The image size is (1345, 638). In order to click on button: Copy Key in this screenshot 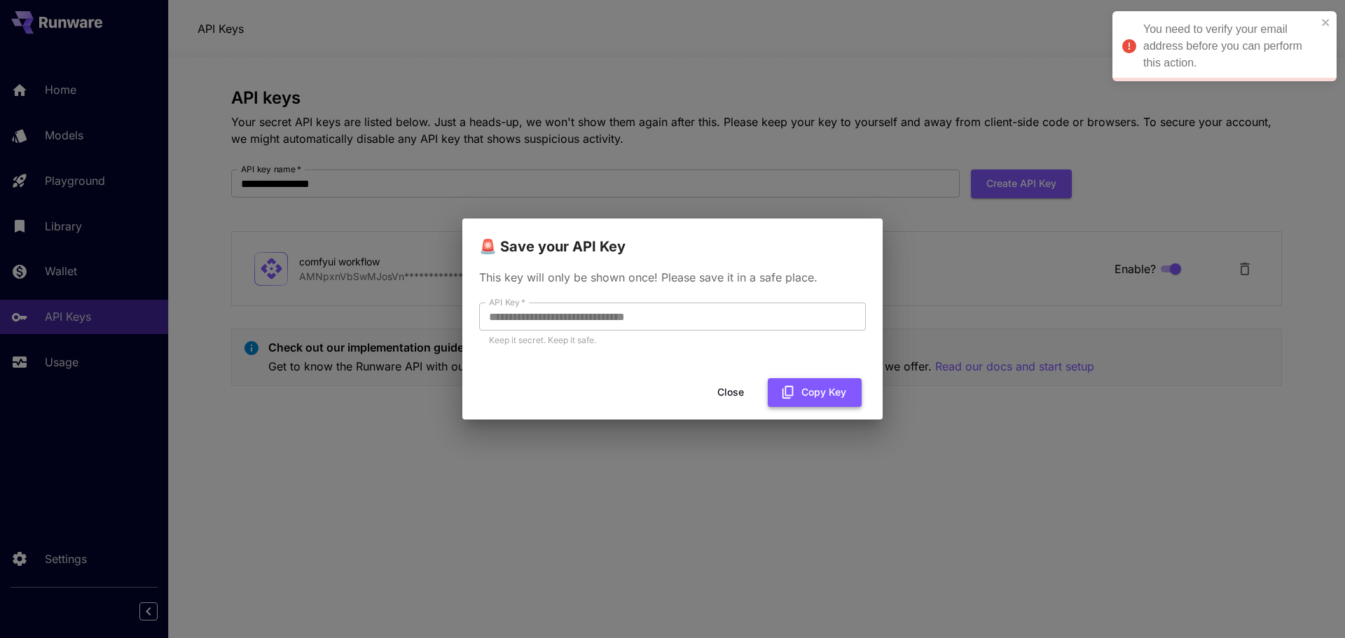, I will do `click(815, 392)`.